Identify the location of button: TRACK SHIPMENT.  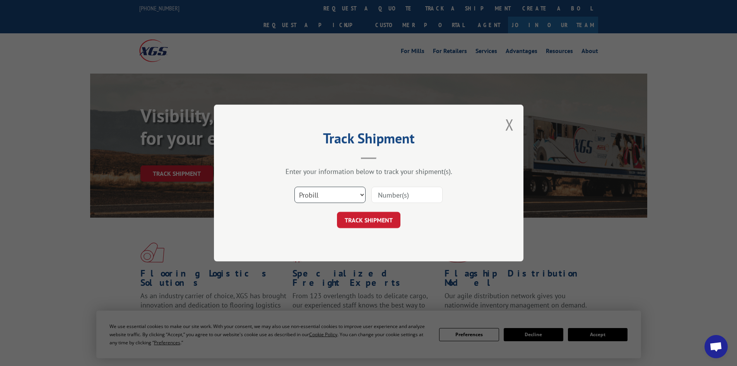
(369, 220).